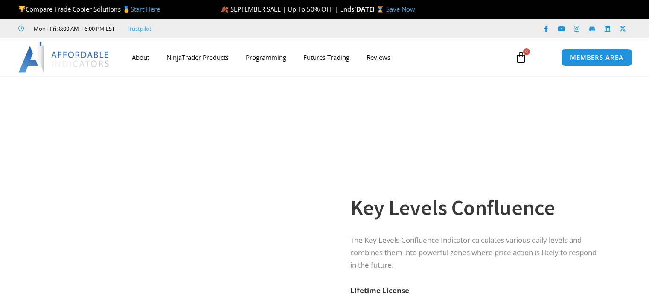 The height and width of the screenshot is (297, 649). I want to click on a: NinjaTrader Products, so click(198, 57).